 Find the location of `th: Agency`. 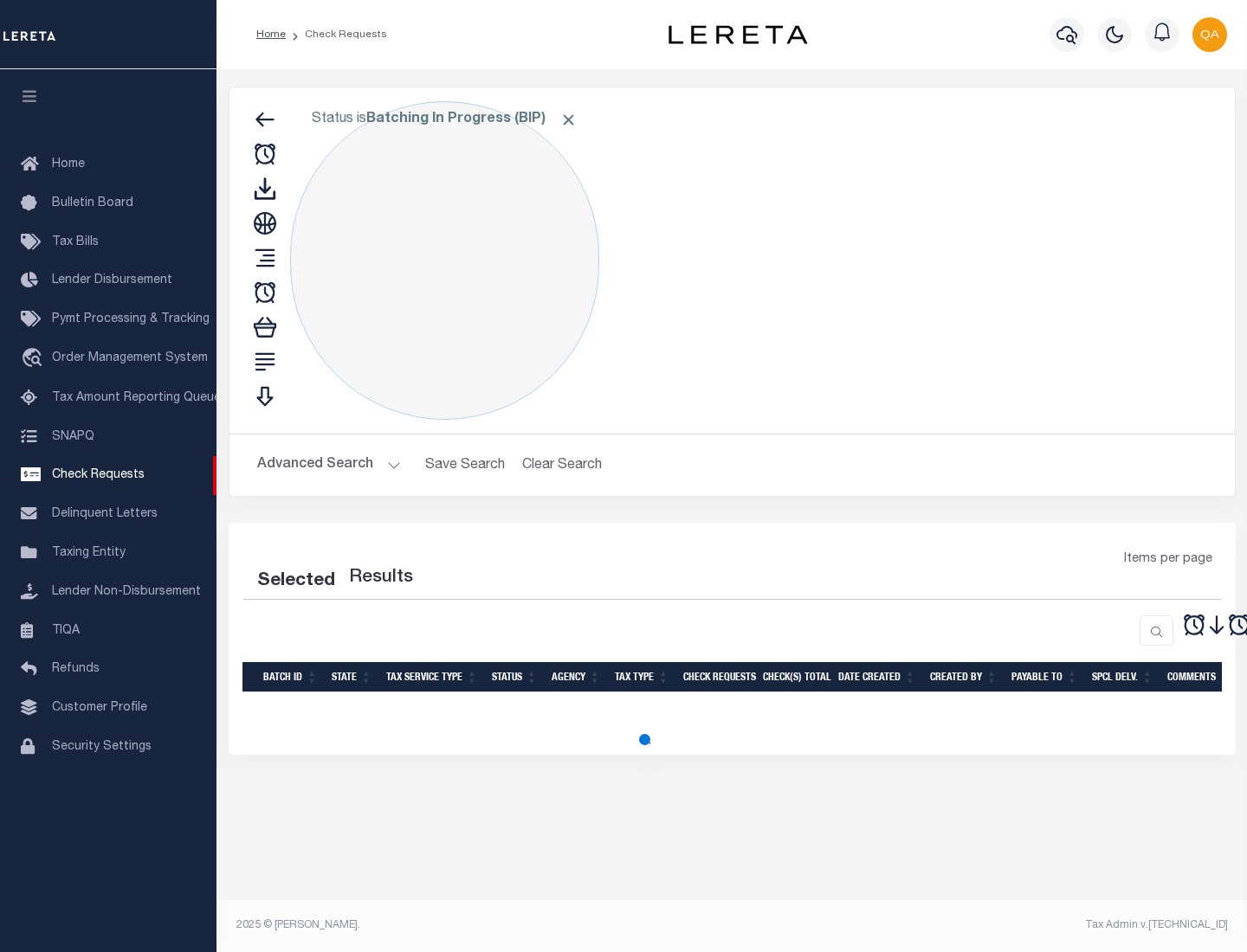

th: Agency is located at coordinates (575, 677).